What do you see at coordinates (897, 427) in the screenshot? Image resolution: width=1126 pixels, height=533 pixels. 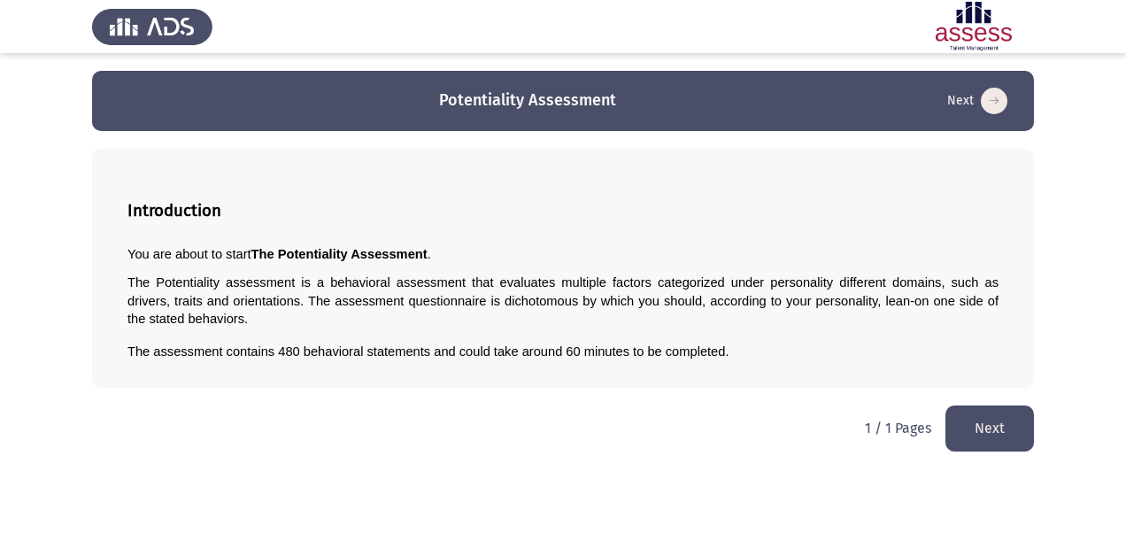 I see `p: 1 / 1 Pages` at bounding box center [897, 427].